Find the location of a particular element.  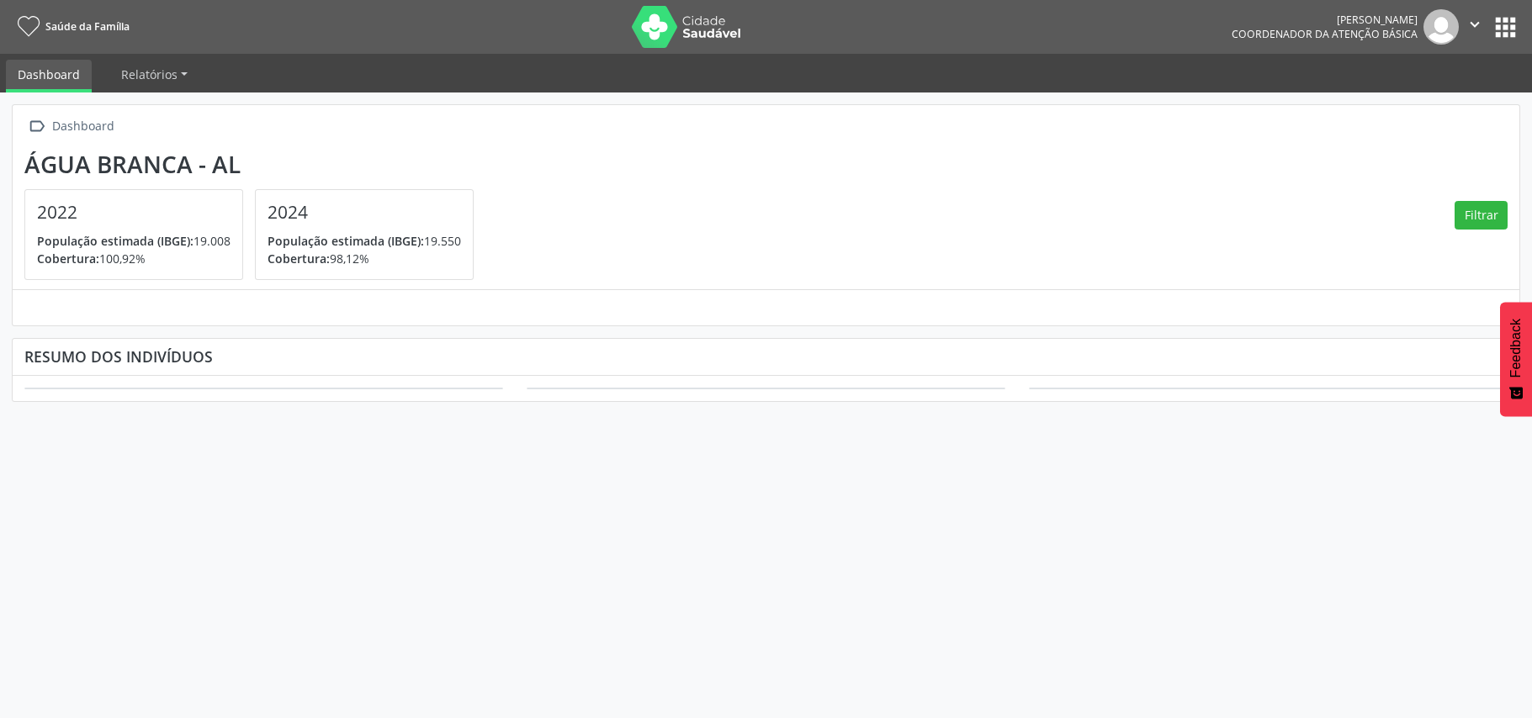

h4: 2024 is located at coordinates (364, 212).